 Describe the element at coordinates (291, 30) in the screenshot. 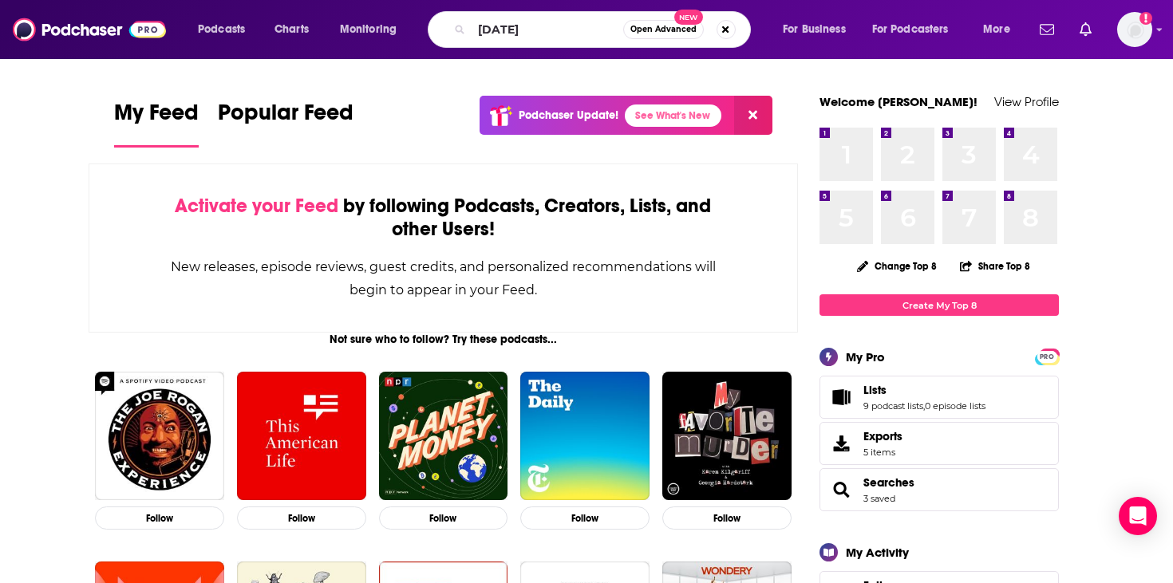

I see `span: Charts` at that location.